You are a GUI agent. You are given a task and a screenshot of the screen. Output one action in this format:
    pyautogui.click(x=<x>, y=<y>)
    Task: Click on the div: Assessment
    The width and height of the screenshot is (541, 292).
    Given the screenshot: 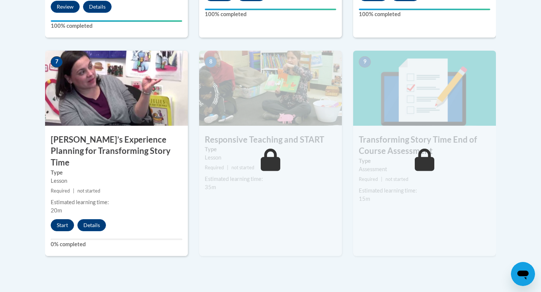 What is the action you would take?
    pyautogui.click(x=425, y=169)
    